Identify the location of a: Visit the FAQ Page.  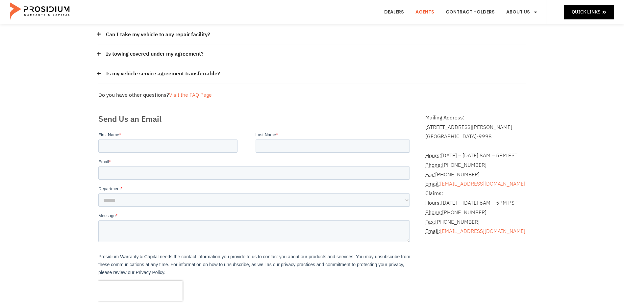
(190, 95).